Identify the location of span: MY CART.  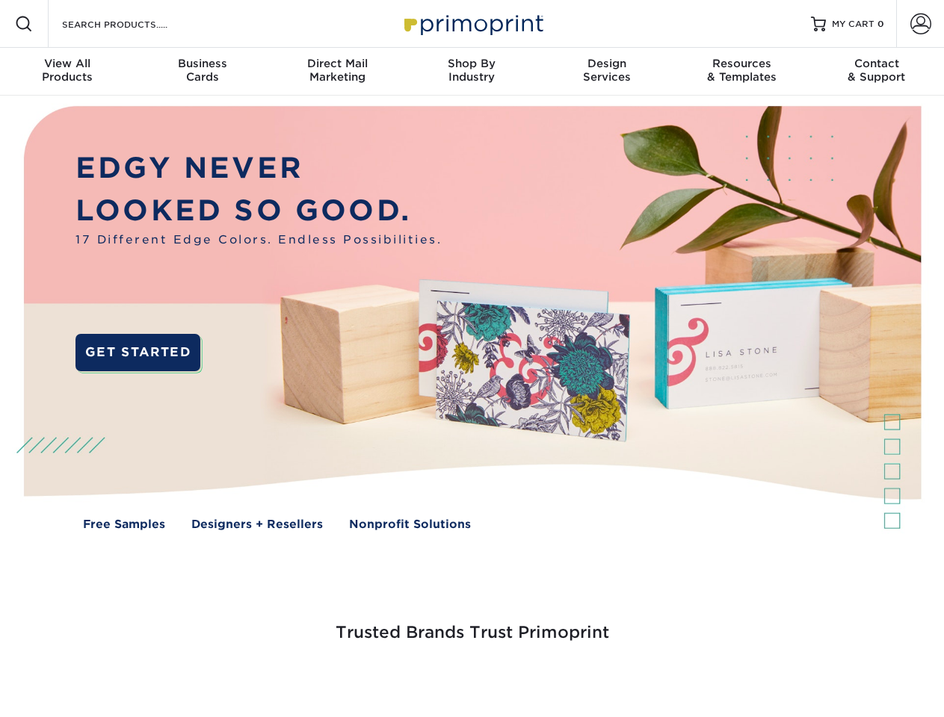
(853, 24).